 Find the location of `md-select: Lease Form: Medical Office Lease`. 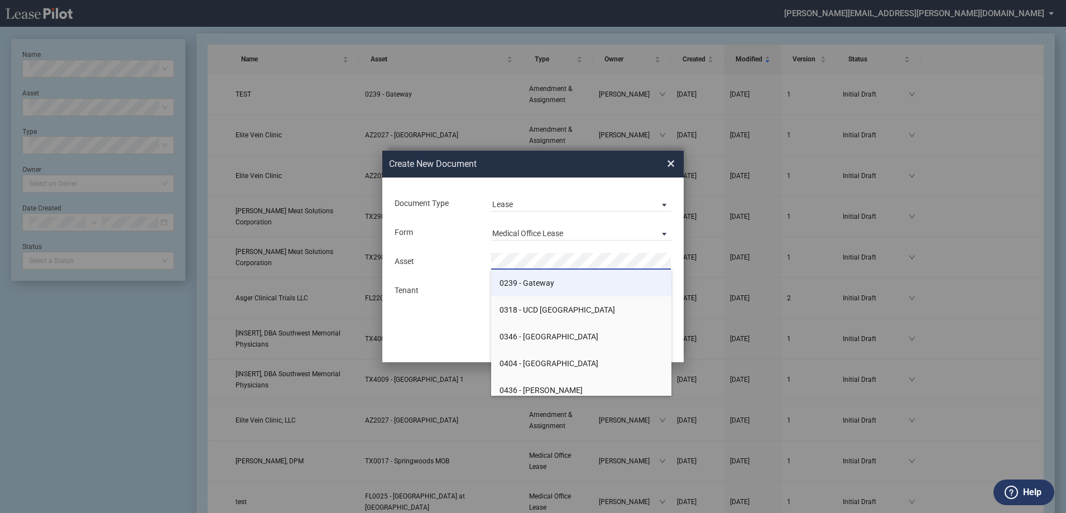

md-select: Lease Form: Medical Office Lease is located at coordinates (581, 232).